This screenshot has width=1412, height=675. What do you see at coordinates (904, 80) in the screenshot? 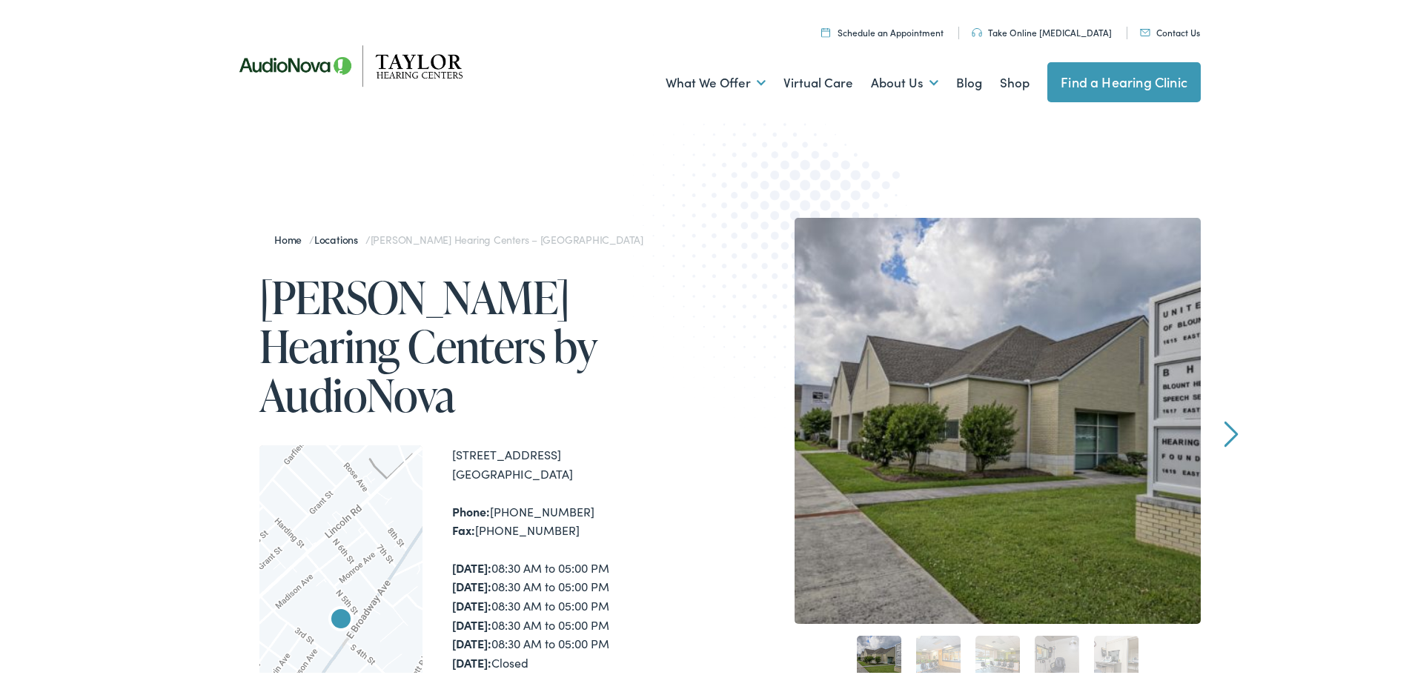
I see `a: About Us` at bounding box center [904, 80].